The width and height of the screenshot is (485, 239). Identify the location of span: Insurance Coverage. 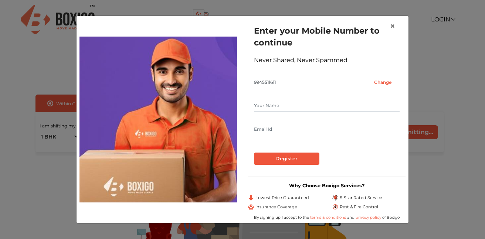
(276, 207).